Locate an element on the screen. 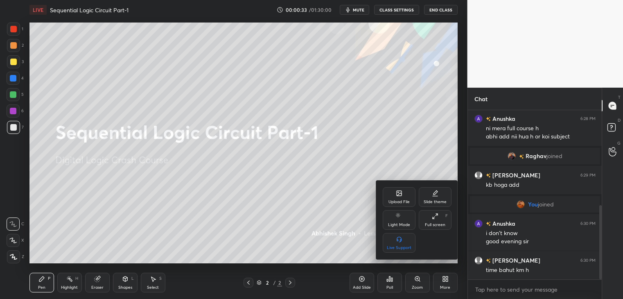 This screenshot has width=623, height=299. div: Light Mode is located at coordinates (399, 225).